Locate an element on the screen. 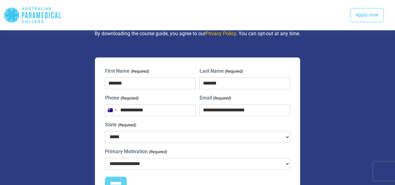  label: Email is located at coordinates (215, 98).